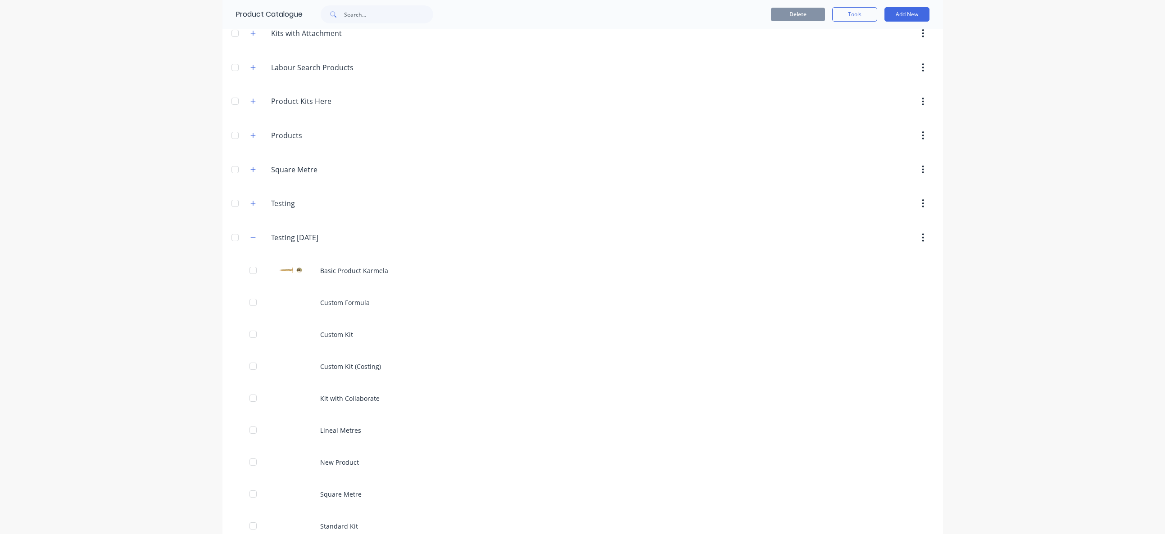  Describe the element at coordinates (583, 303) in the screenshot. I see `div: Custom Formula` at that location.